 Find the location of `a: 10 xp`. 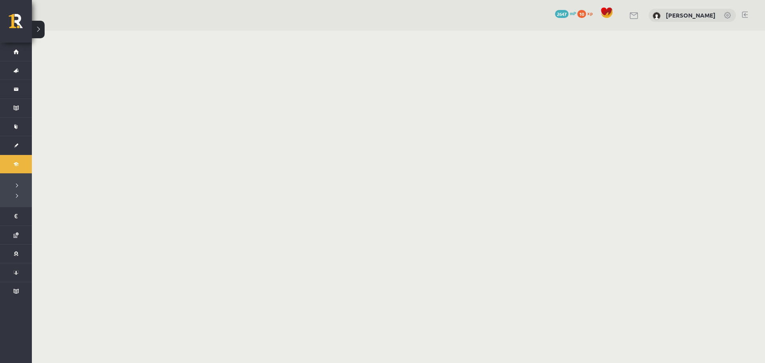

a: 10 xp is located at coordinates (587, 13).